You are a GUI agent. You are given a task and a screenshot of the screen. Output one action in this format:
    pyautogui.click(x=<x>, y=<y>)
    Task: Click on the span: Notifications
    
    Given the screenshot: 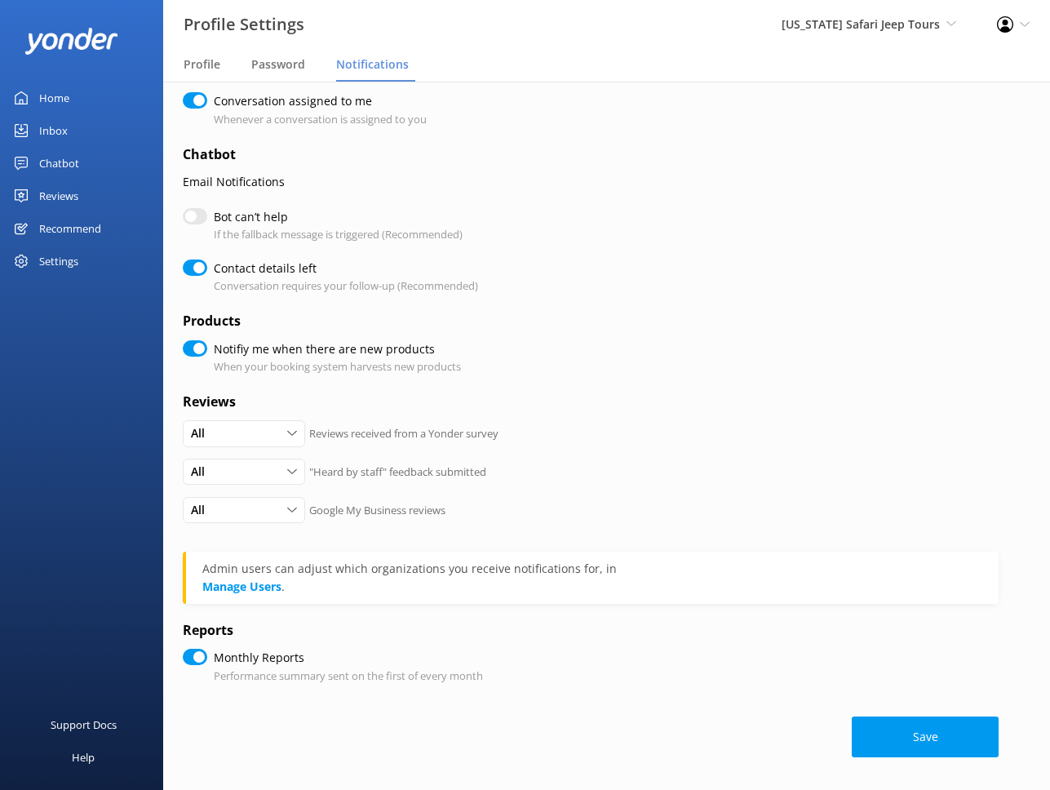 What is the action you would take?
    pyautogui.click(x=372, y=64)
    